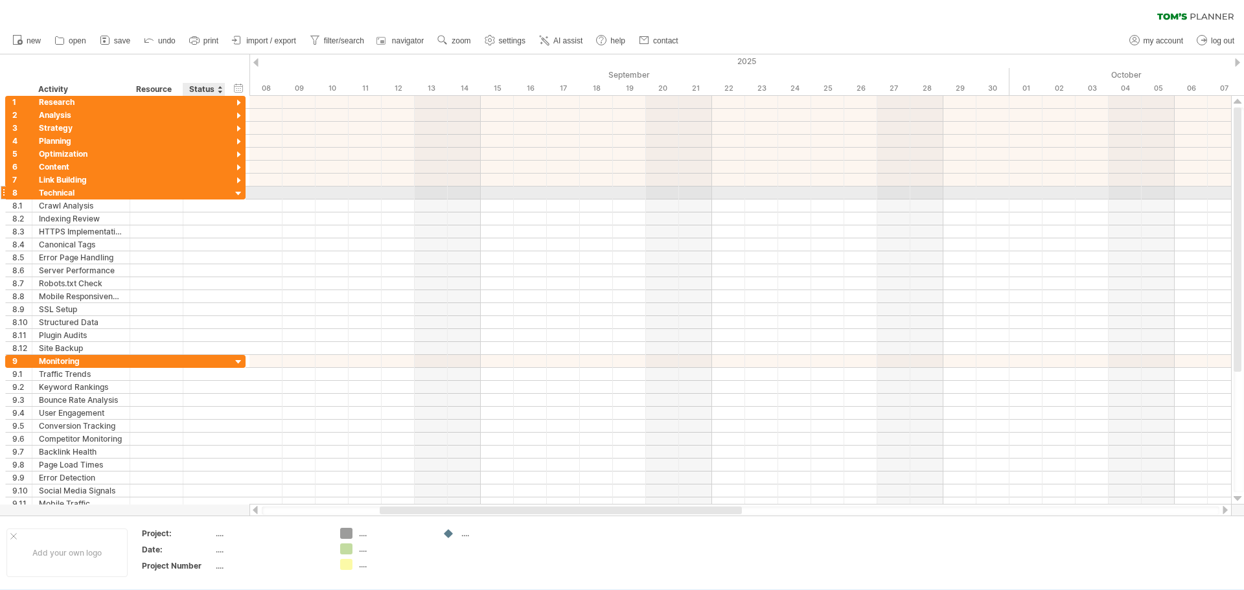 Image resolution: width=1244 pixels, height=590 pixels. What do you see at coordinates (398, 88) in the screenshot?
I see `div: Friday, 12 September 2025` at bounding box center [398, 88].